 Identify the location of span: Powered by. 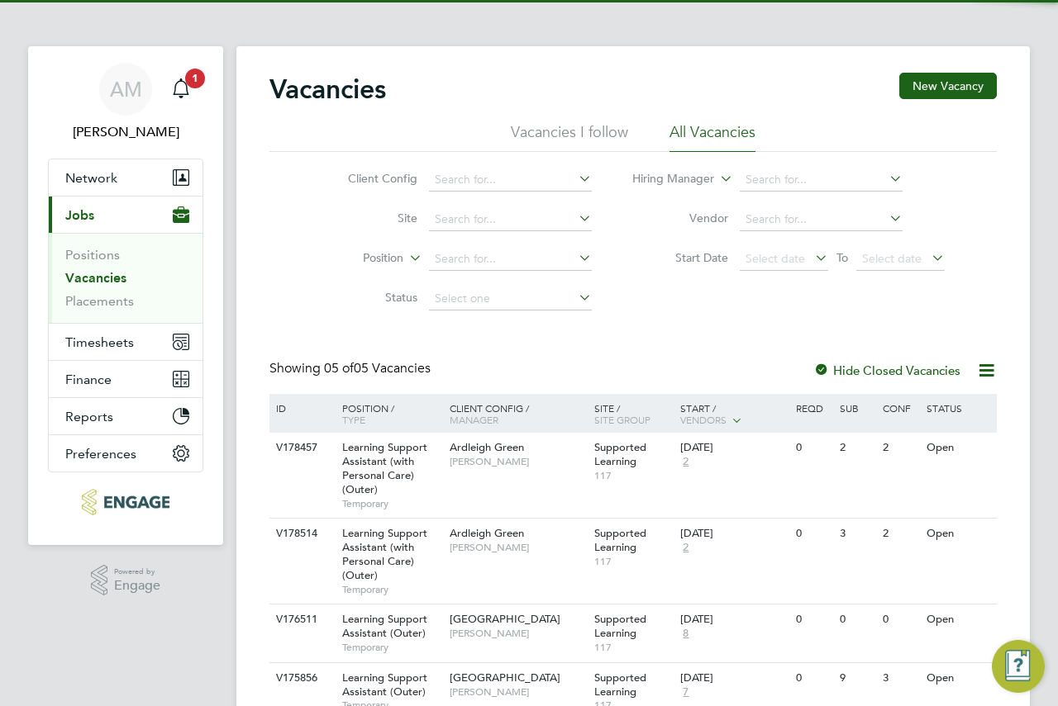
(137, 572).